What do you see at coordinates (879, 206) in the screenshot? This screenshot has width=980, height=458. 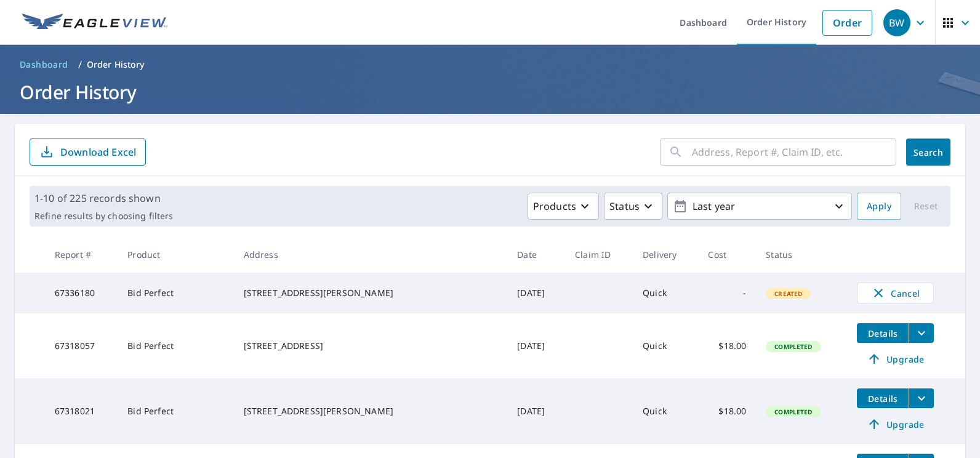 I see `span: Apply` at bounding box center [879, 206].